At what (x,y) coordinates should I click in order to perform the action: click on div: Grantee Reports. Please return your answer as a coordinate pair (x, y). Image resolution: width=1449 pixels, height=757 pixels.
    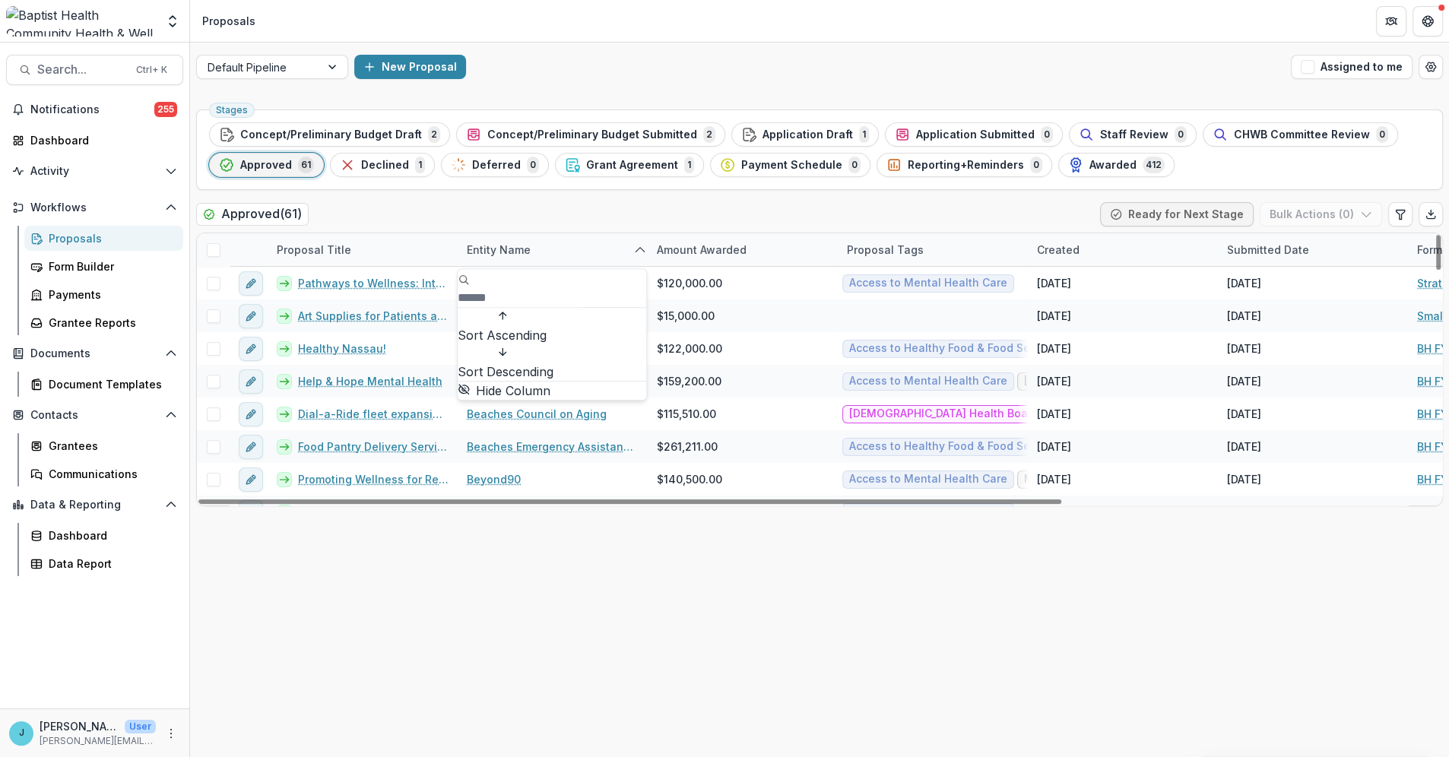
    Looking at the image, I should click on (109, 322).